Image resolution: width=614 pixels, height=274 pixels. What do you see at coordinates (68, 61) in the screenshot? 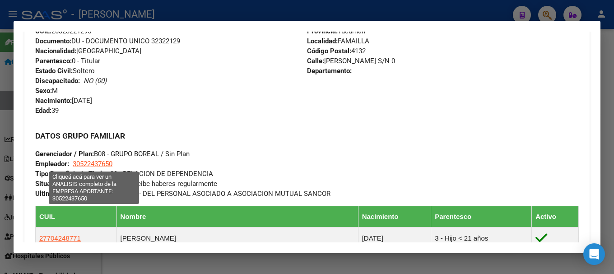
I see `span: 0 - Titular` at bounding box center [68, 61].